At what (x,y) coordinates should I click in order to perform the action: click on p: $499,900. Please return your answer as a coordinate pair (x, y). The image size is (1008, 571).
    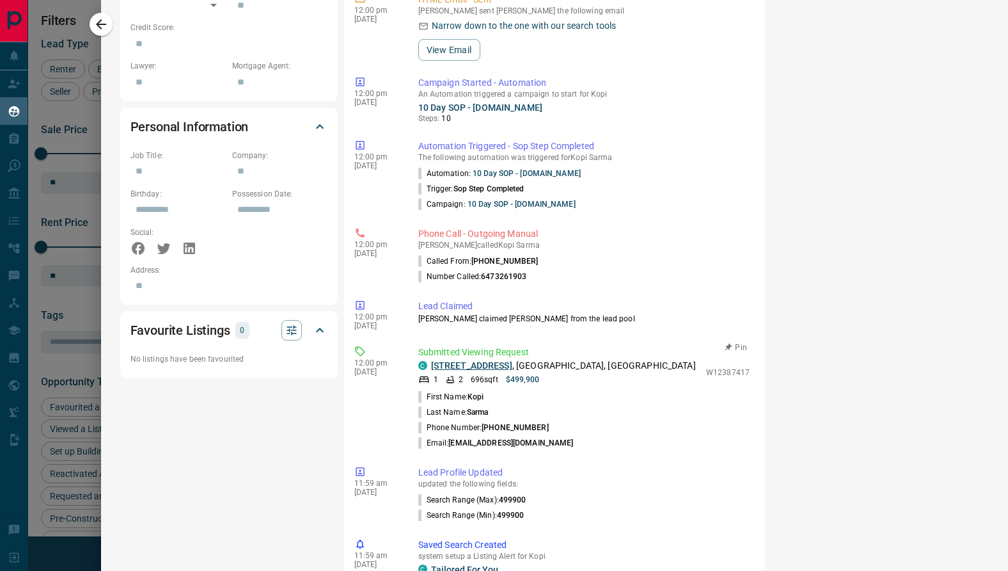
    Looking at the image, I should click on (523, 379).